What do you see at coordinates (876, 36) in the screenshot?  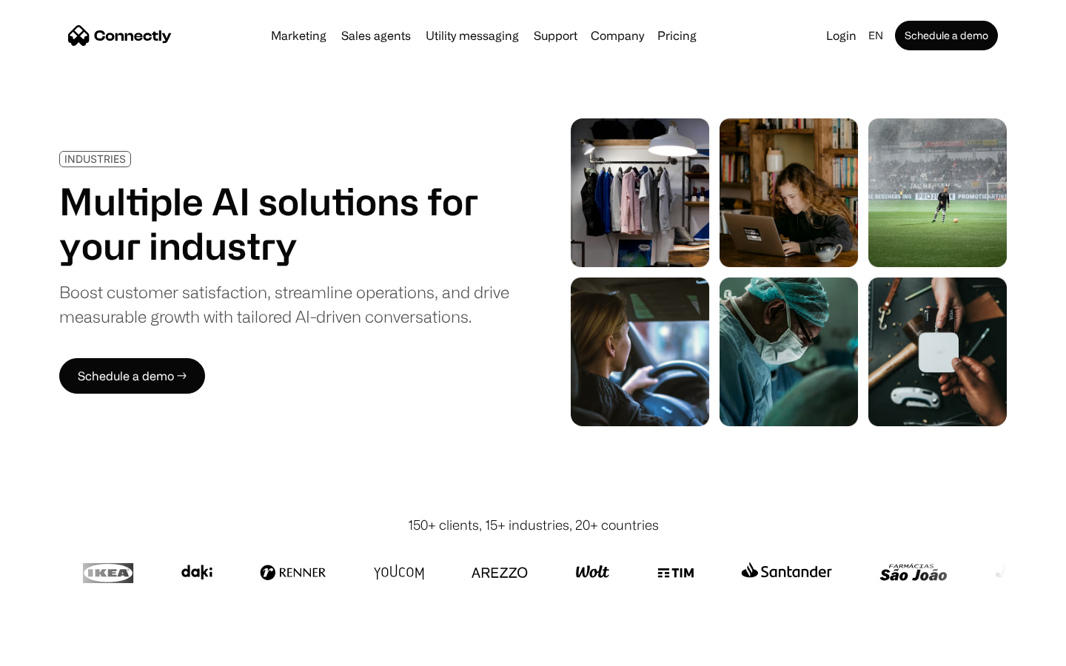 I see `div: en` at bounding box center [876, 36].